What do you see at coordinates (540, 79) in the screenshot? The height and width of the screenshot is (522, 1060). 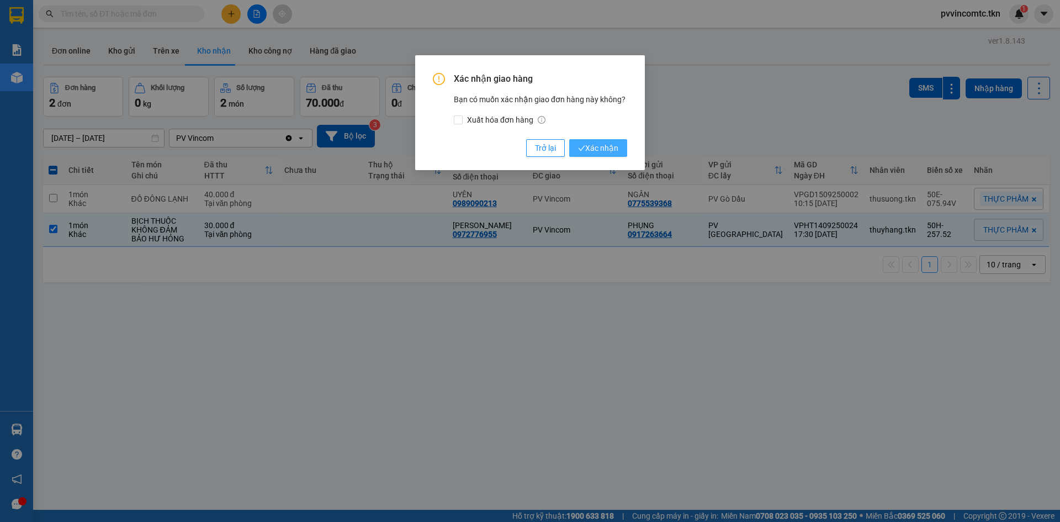 I see `span: Xác nhận giao hàng` at bounding box center [540, 79].